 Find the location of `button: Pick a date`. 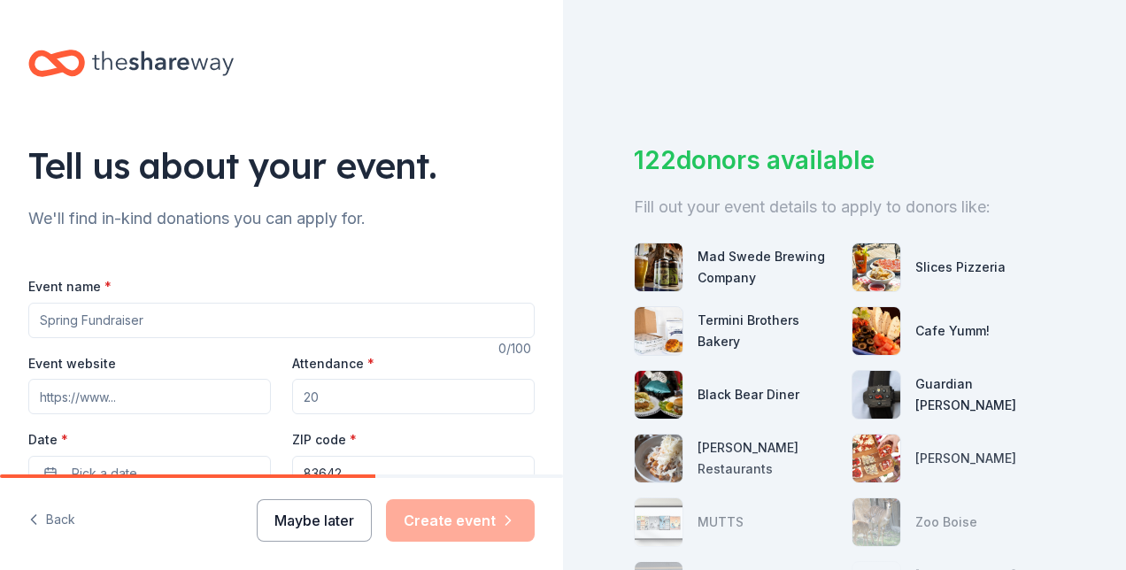

button: Pick a date is located at coordinates (150, 473).